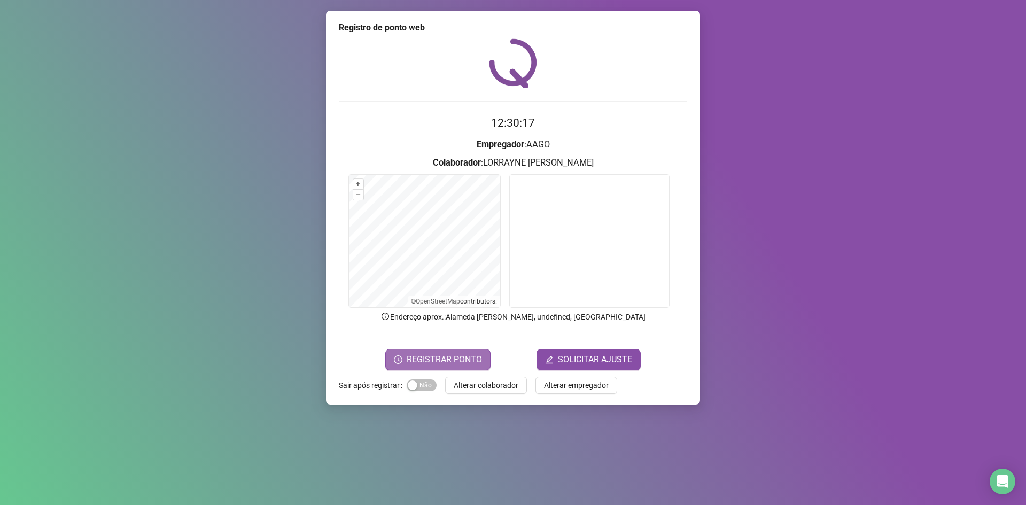 The height and width of the screenshot is (505, 1026). I want to click on strong: Colaborador, so click(457, 162).